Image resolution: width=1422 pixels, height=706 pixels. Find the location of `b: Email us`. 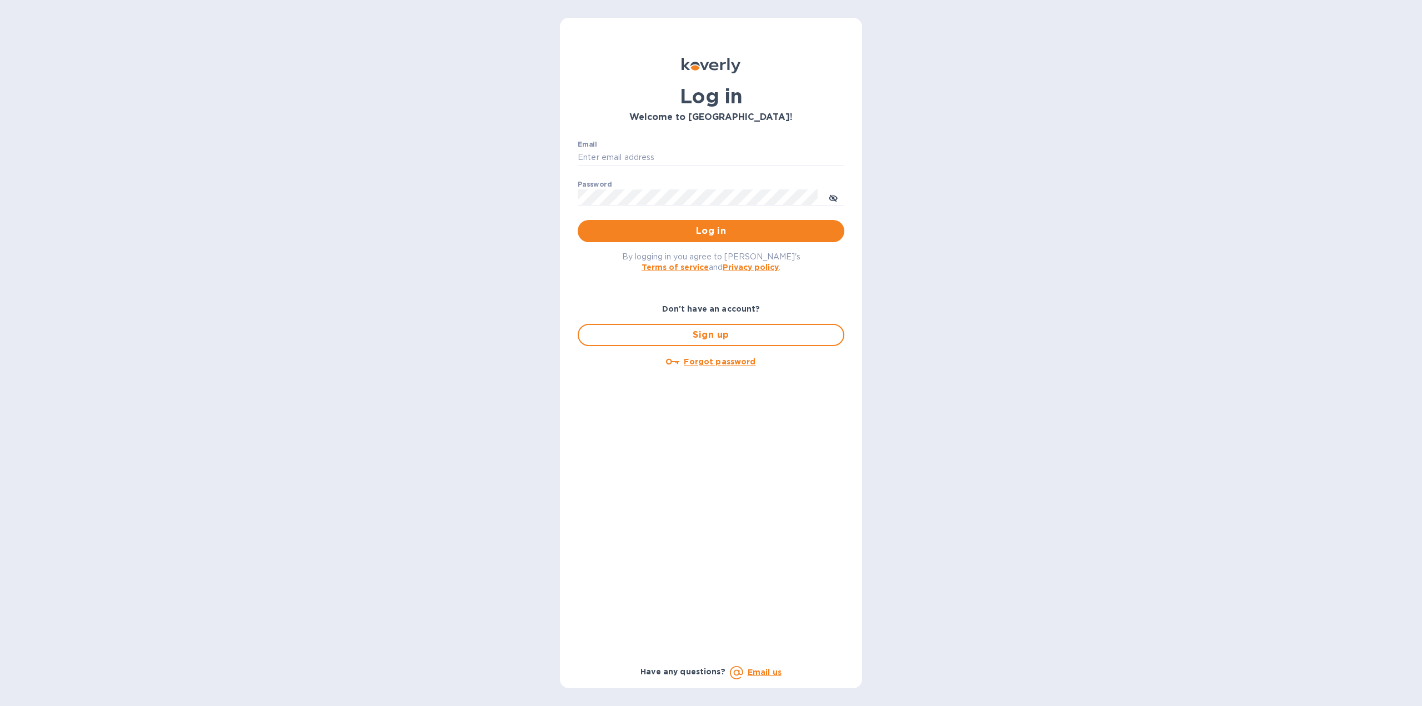

b: Email us is located at coordinates (764, 672).